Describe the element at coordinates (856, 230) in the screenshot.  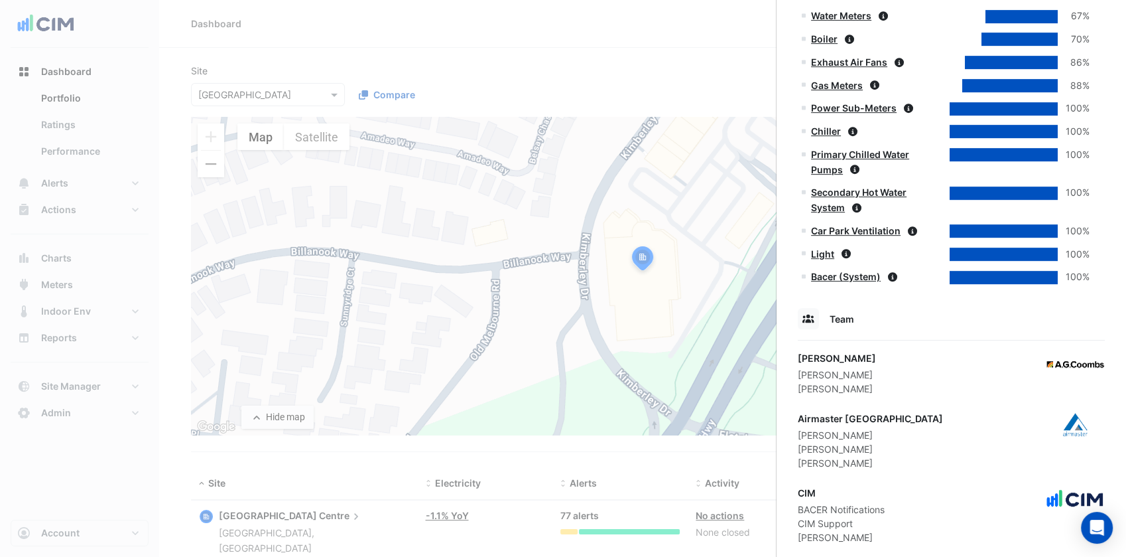
I see `a: Car Park Ventilation` at that location.